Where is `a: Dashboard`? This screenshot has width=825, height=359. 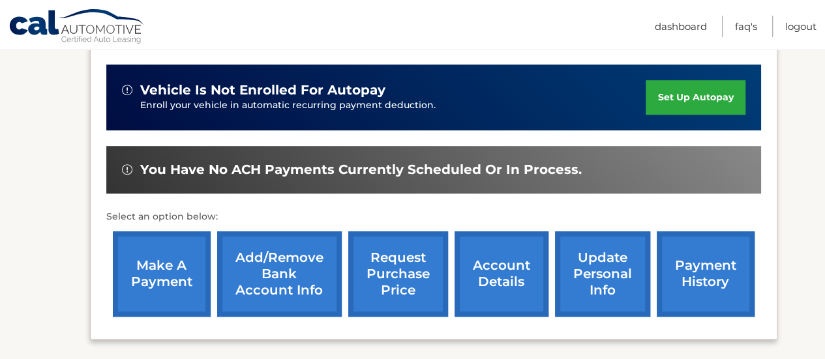
a: Dashboard is located at coordinates (680, 26).